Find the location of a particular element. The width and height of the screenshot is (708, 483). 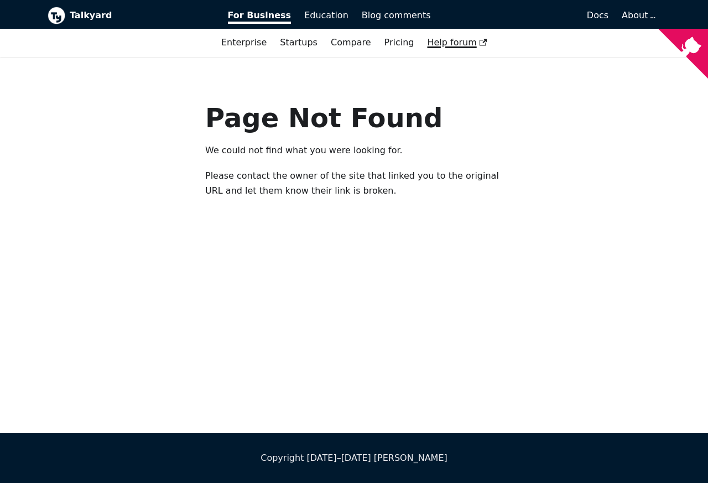

a: For Business is located at coordinates (259, 15).